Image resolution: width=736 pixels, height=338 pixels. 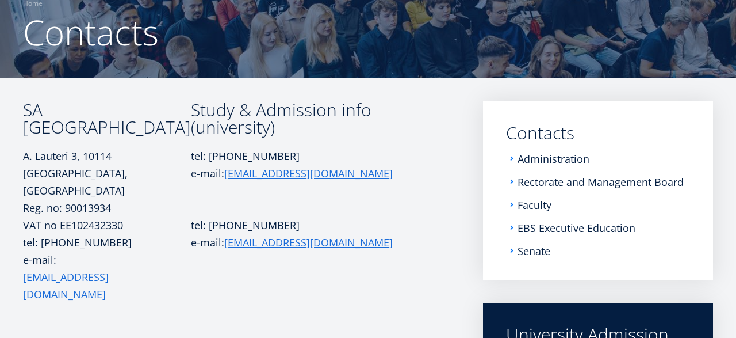 What do you see at coordinates (292, 118) in the screenshot?
I see `h3: Study & Admission info (university)` at bounding box center [292, 118].